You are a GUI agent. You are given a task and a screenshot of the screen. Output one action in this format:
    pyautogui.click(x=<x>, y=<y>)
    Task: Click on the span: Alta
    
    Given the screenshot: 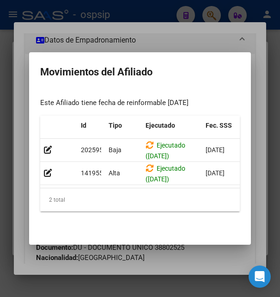 What is the action you would take?
    pyautogui.click(x=114, y=173)
    